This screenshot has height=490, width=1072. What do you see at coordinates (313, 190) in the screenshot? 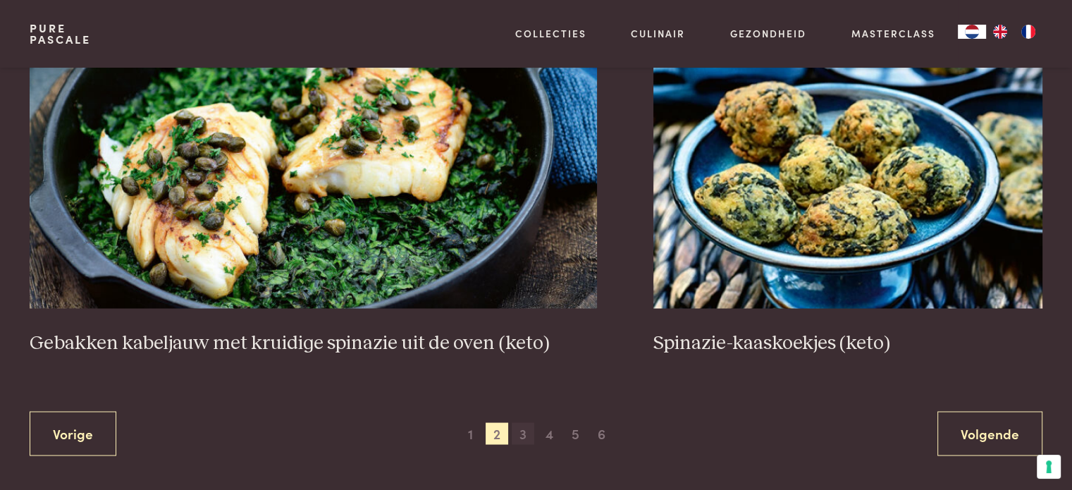
I see `a: Gebakken kabeljauw met kruidige spinazie uit de oven (keto) Gebakken kabeljauw met kruidige spina...` at bounding box center [313, 190].